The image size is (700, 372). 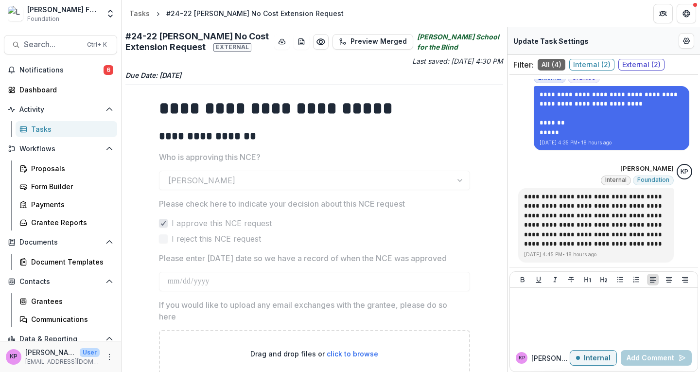 What do you see at coordinates (60, 45) in the screenshot?
I see `button: Search...` at bounding box center [60, 45].